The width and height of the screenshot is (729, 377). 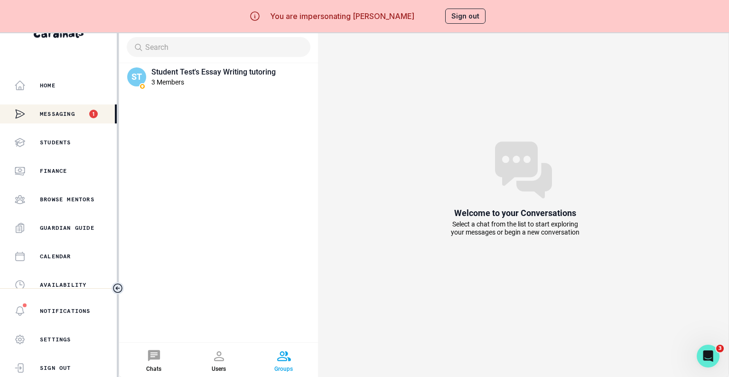 I want to click on p: Notifications, so click(x=65, y=311).